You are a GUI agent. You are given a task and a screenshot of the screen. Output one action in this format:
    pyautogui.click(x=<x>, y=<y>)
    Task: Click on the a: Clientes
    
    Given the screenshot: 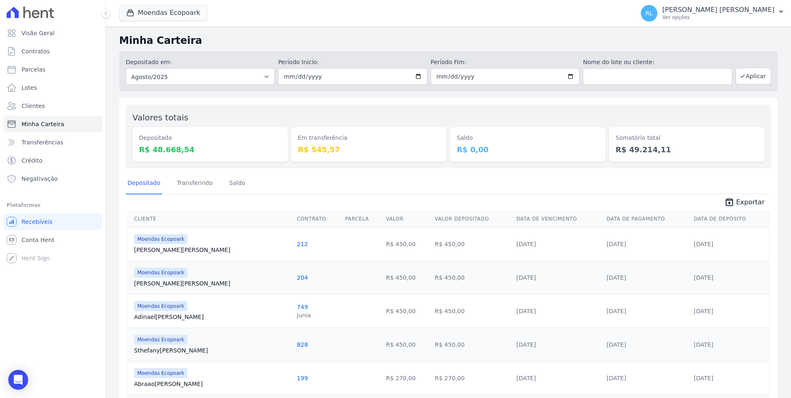 What is the action you would take?
    pyautogui.click(x=53, y=106)
    